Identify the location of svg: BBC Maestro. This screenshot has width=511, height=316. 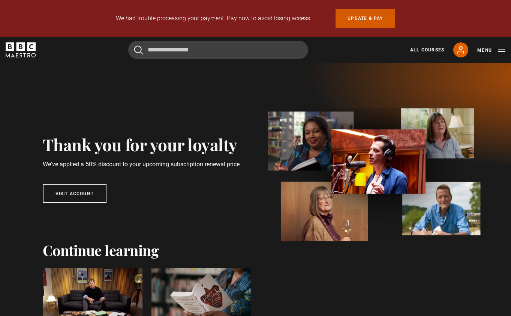
(21, 50).